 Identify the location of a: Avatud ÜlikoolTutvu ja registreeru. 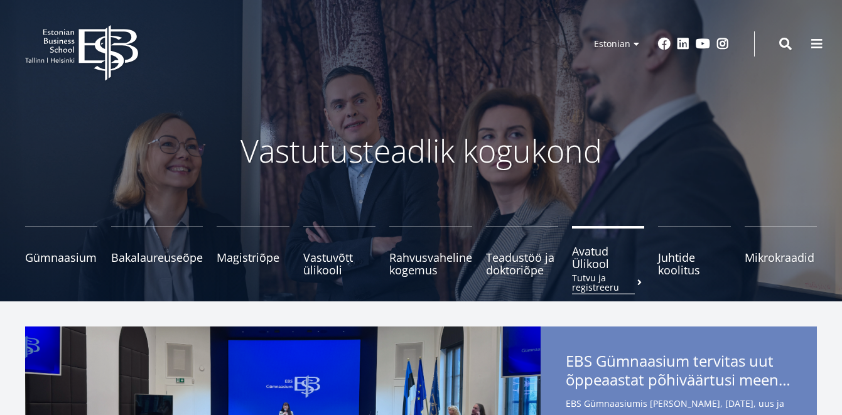
(608, 251).